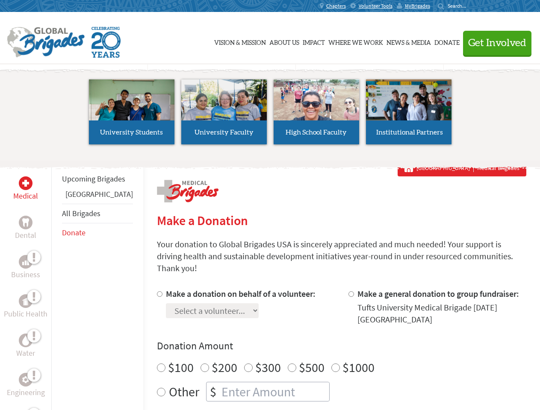 The width and height of the screenshot is (540, 410). I want to click on img: Dental, so click(26, 222).